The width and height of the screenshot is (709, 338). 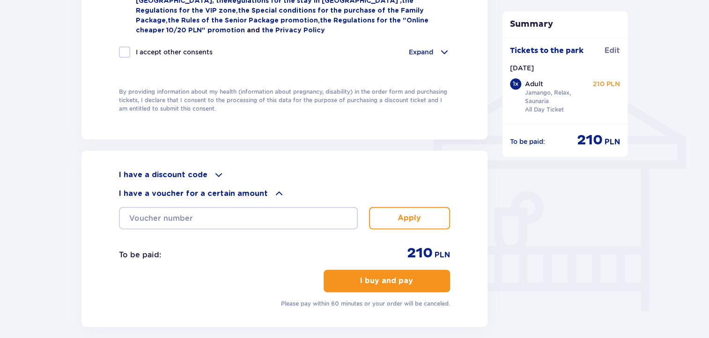 What do you see at coordinates (517, 83) in the screenshot?
I see `font: x` at bounding box center [517, 83].